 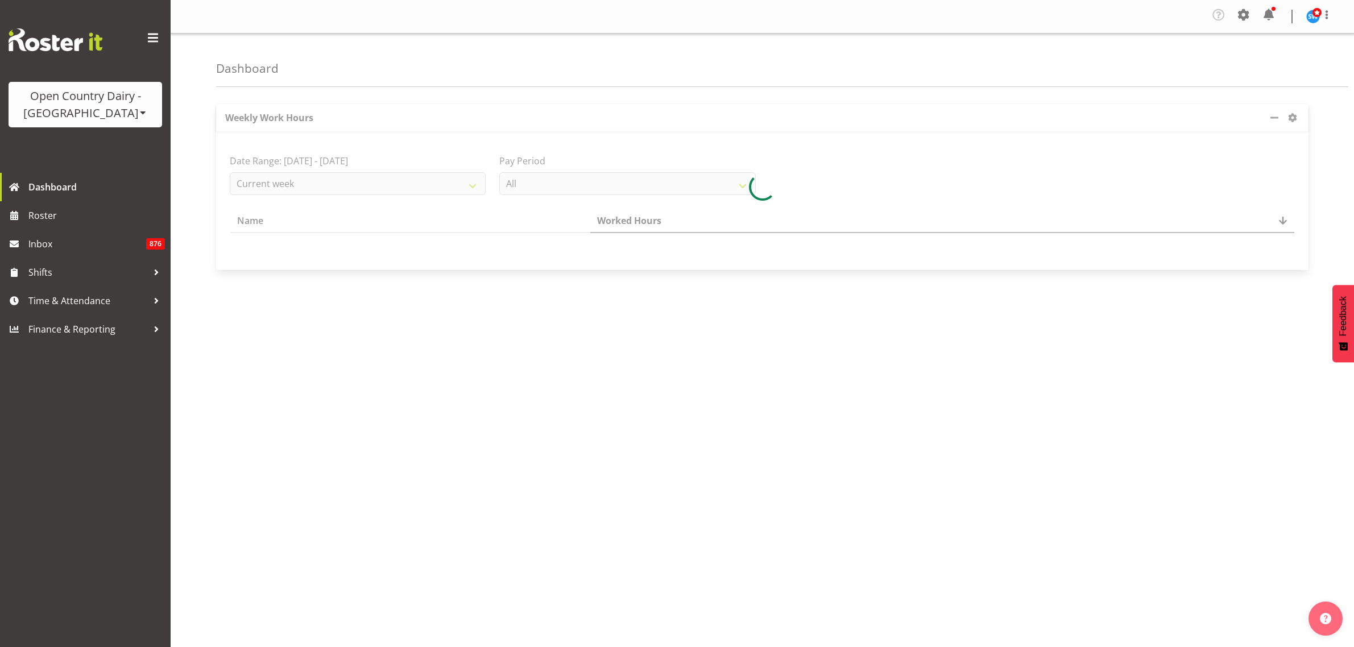 What do you see at coordinates (1343, 324) in the screenshot?
I see `button: Feedback - Show survey` at bounding box center [1343, 324].